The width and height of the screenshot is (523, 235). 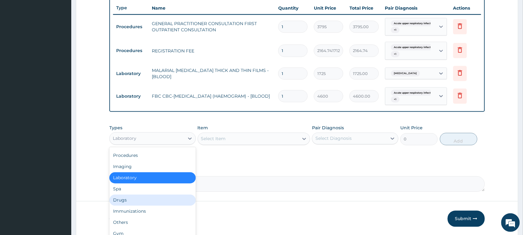 What do you see at coordinates (152, 167) in the screenshot?
I see `div: Imaging` at bounding box center [152, 167].